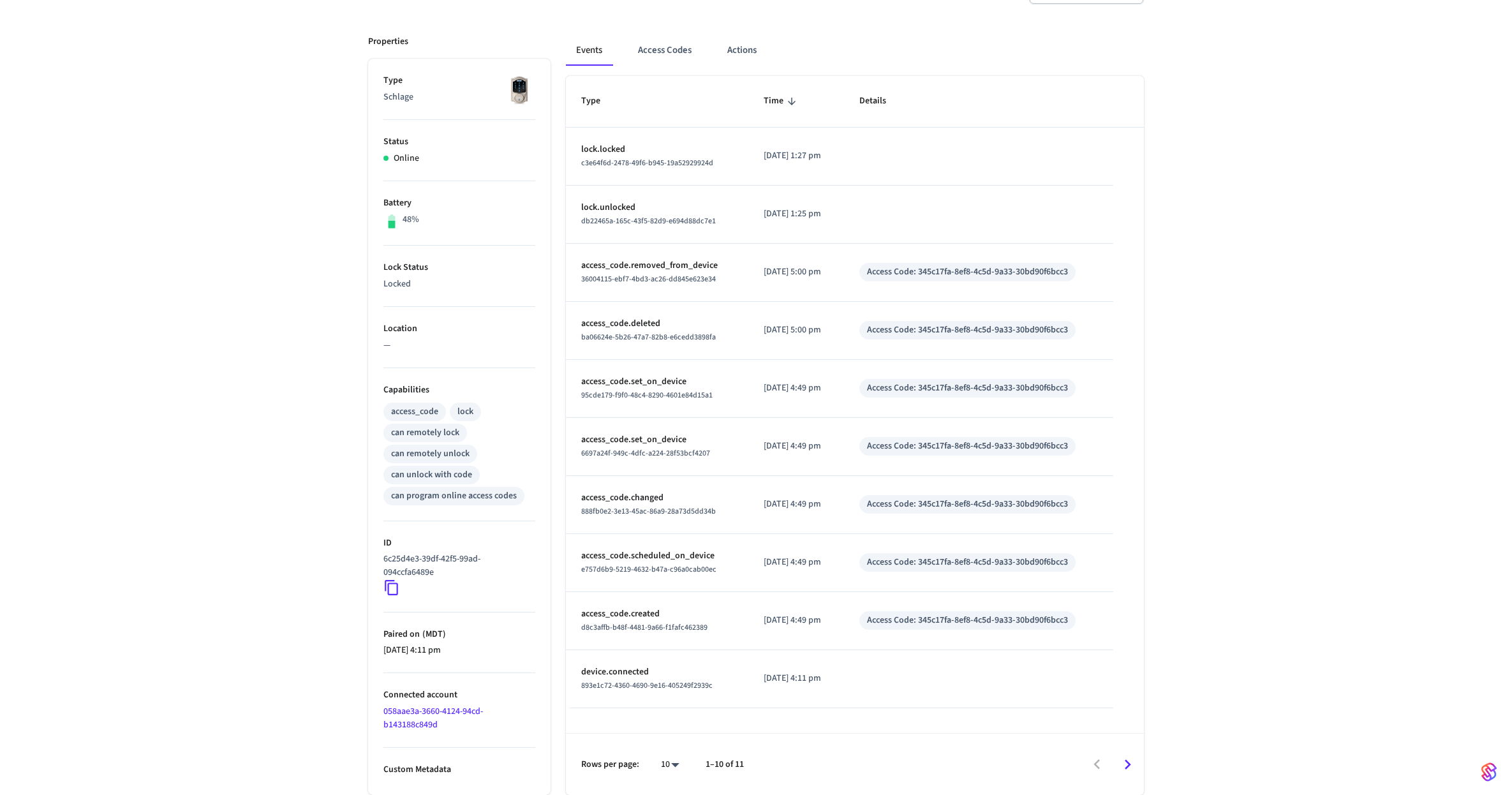 The width and height of the screenshot is (1512, 795). Describe the element at coordinates (459, 695) in the screenshot. I see `p: Connected account` at that location.